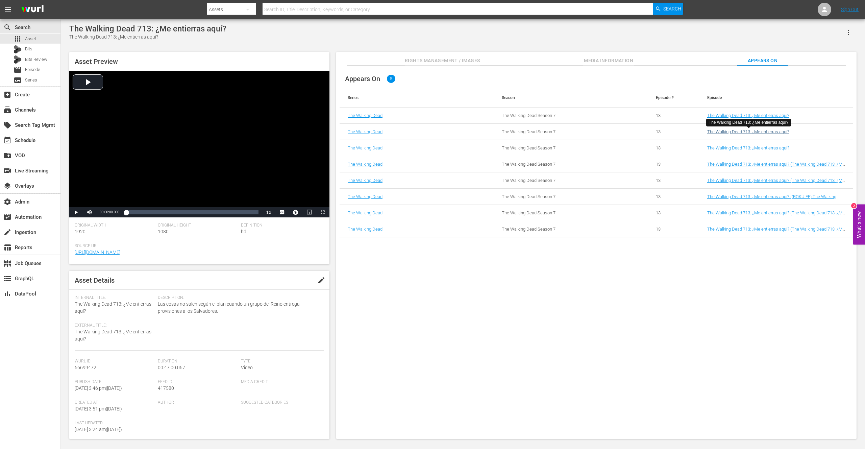 This screenshot has height=449, width=865. I want to click on span: Ingestion, so click(7, 232).